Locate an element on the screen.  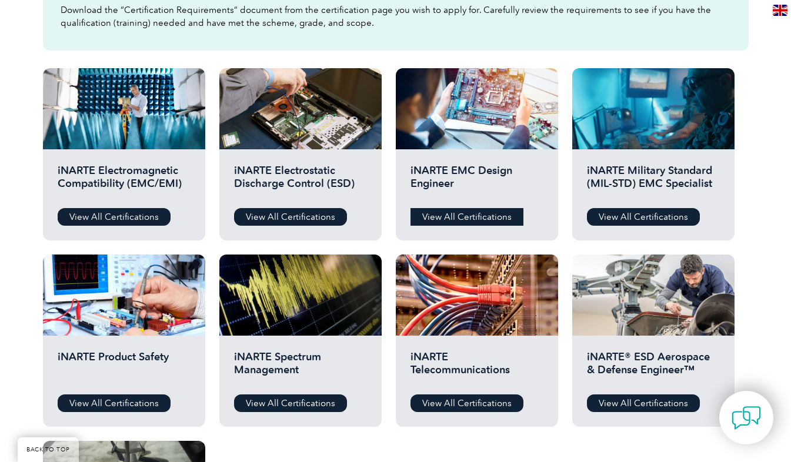
h2: iNARTE EMC Design Engineer is located at coordinates (477, 182).